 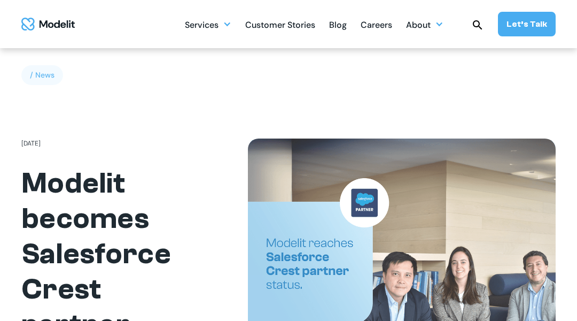 What do you see at coordinates (280, 24) in the screenshot?
I see `a: Customer Stories` at bounding box center [280, 24].